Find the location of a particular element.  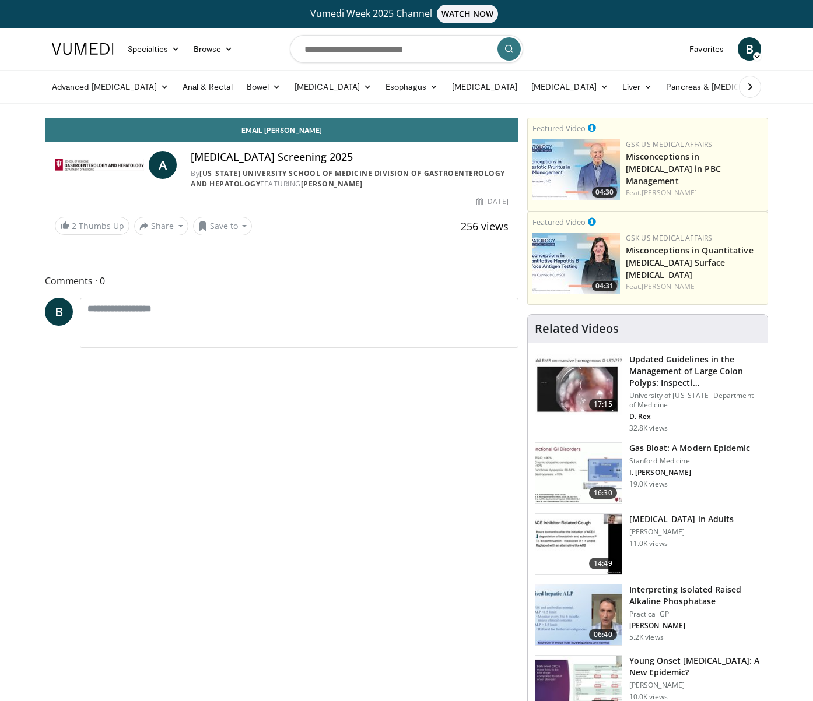

input: Search topics, interventions is located at coordinates (406, 49).